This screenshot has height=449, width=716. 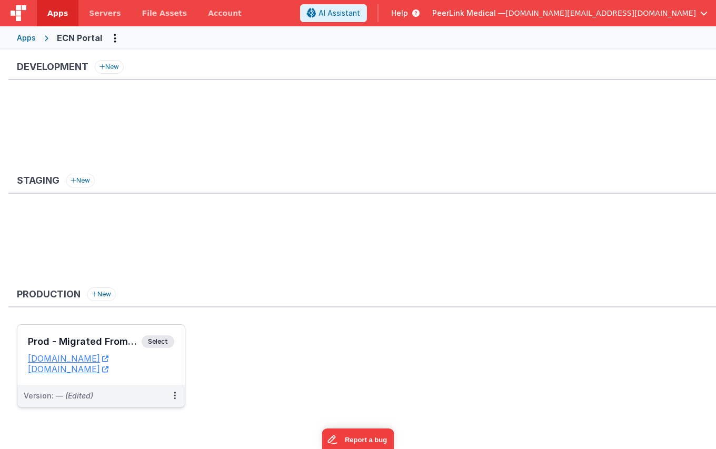 What do you see at coordinates (26, 38) in the screenshot?
I see `div: Apps` at bounding box center [26, 38].